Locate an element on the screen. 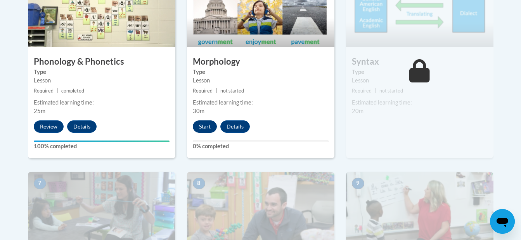  label: 0% completed is located at coordinates (261, 147).